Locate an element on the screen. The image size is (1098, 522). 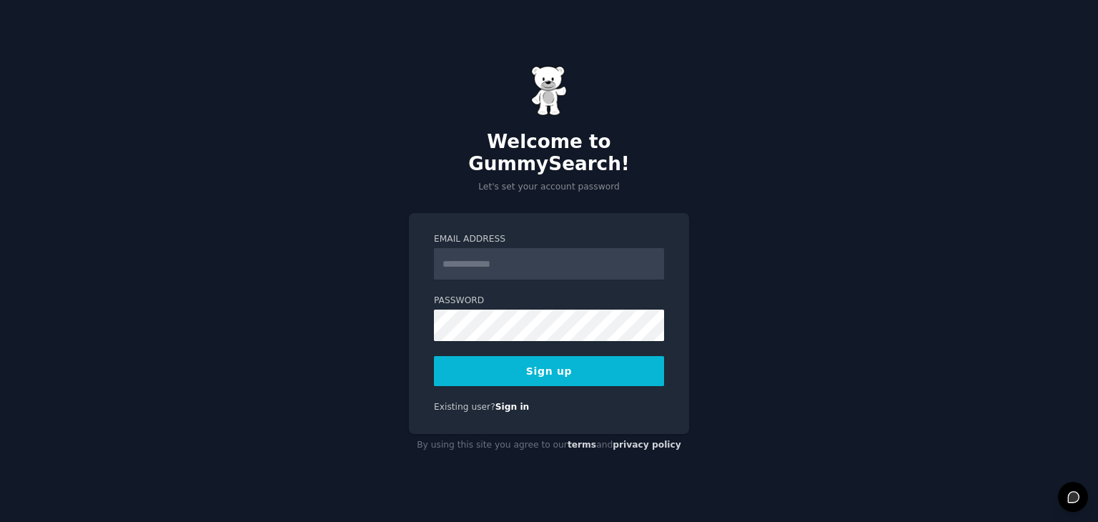
button: Sign up is located at coordinates (549, 371).